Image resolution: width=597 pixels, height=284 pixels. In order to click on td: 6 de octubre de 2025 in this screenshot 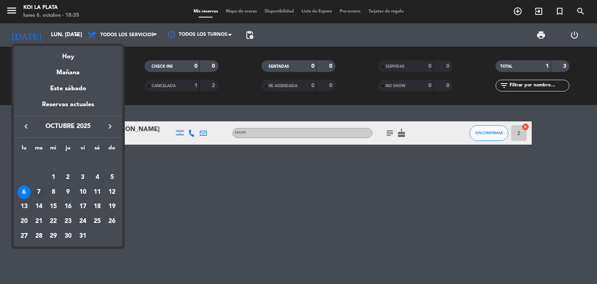, I will do `click(24, 192)`.